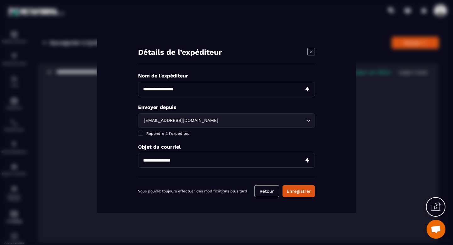  What do you see at coordinates (226, 75) in the screenshot?
I see `p: Nom de l'expéditeur` at bounding box center [226, 75].